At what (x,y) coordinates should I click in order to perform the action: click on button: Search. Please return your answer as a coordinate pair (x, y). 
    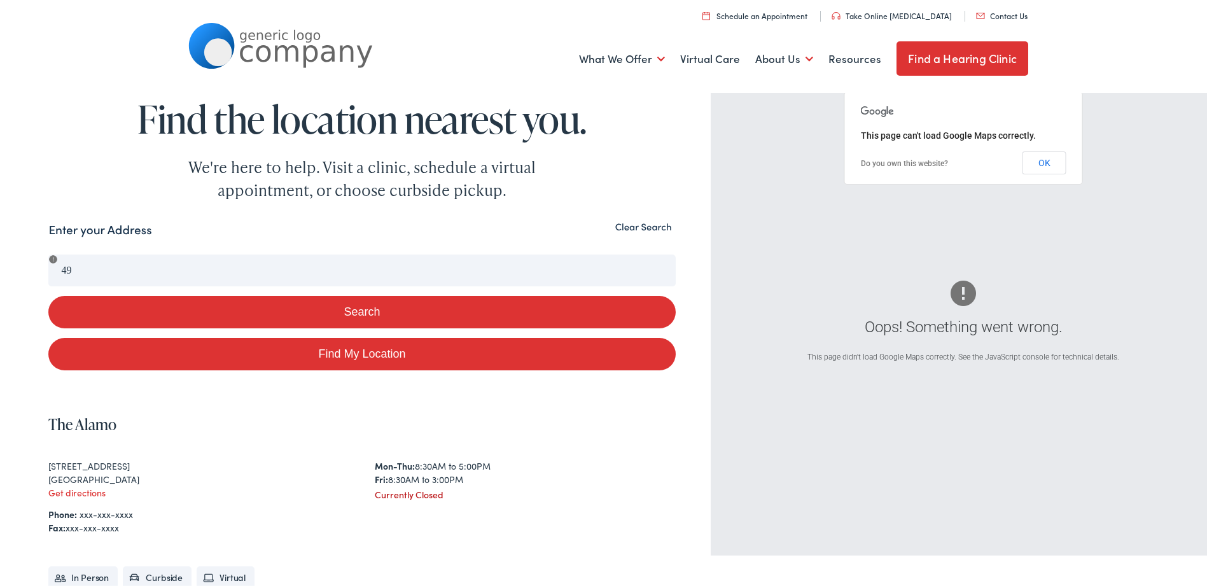
    Looking at the image, I should click on (362, 309).